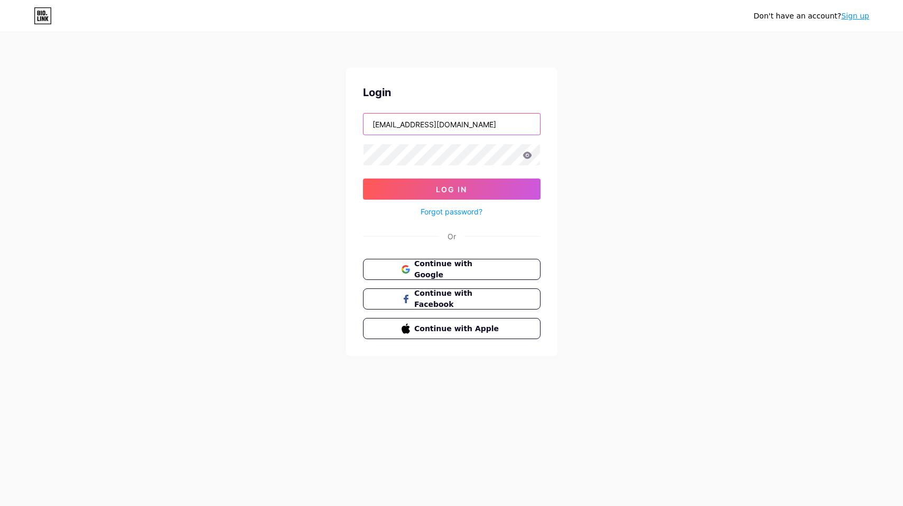 The width and height of the screenshot is (903, 506). What do you see at coordinates (855, 16) in the screenshot?
I see `a: Sign up` at bounding box center [855, 16].